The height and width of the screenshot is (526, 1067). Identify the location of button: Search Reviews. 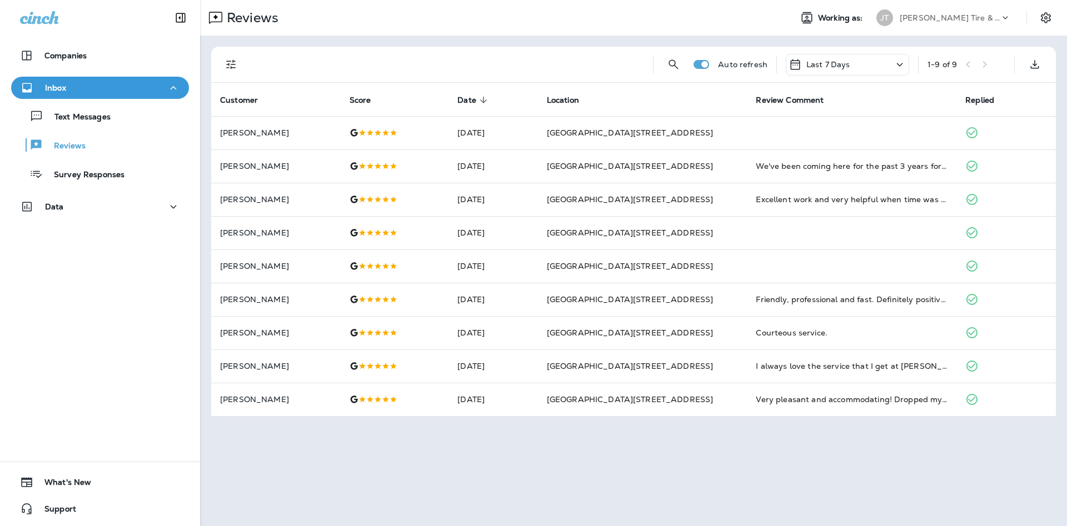
(674, 64).